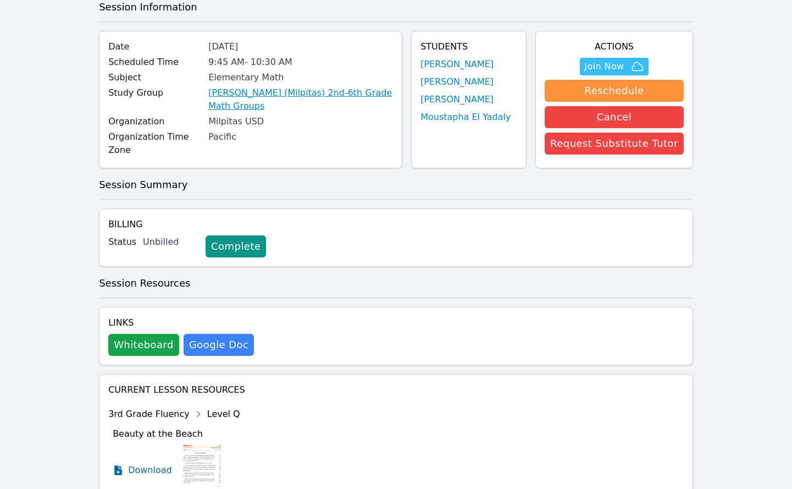 Image resolution: width=792 pixels, height=489 pixels. Describe the element at coordinates (122, 242) in the screenshot. I see `label: Status` at that location.